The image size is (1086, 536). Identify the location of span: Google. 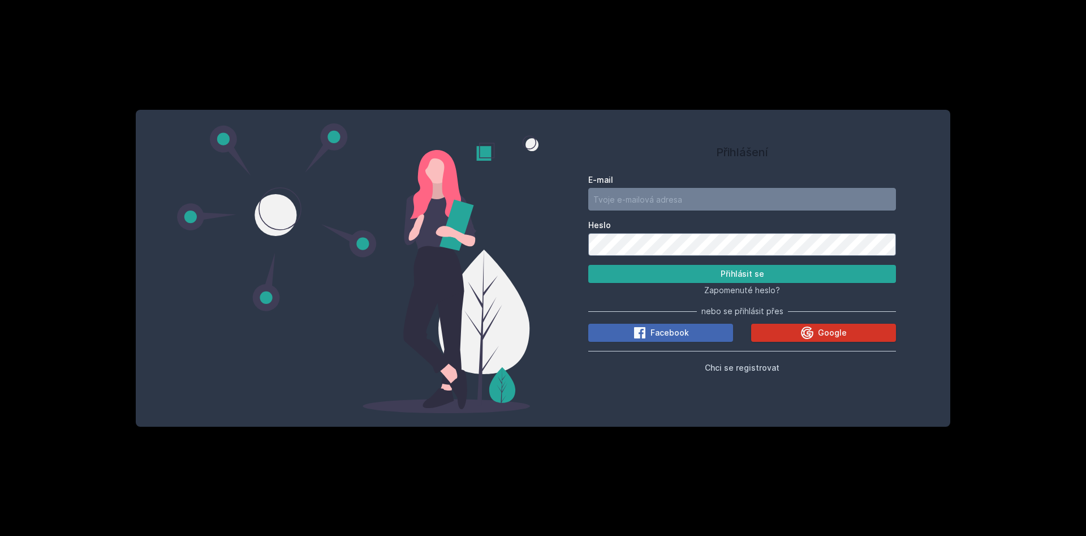
(832, 333).